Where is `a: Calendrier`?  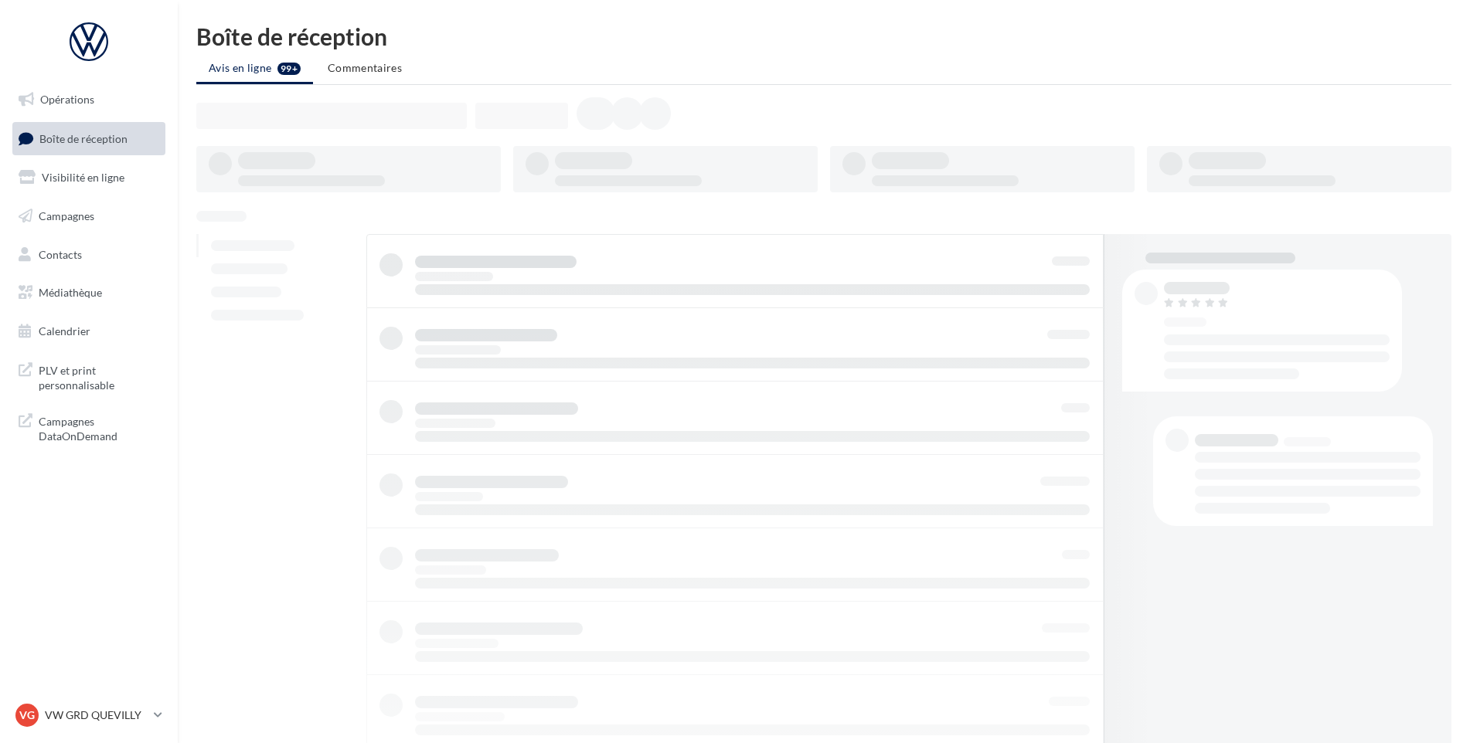
a: Calendrier is located at coordinates (89, 331).